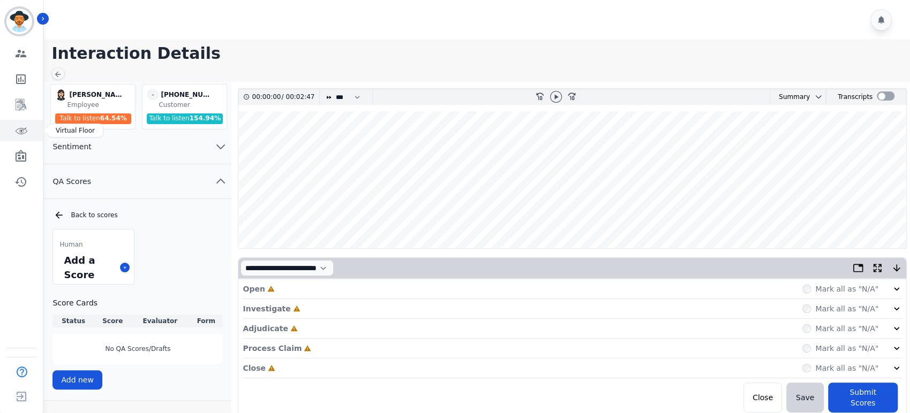 The height and width of the screenshot is (413, 910). Describe the element at coordinates (253, 289) in the screenshot. I see `p: Open` at that location.